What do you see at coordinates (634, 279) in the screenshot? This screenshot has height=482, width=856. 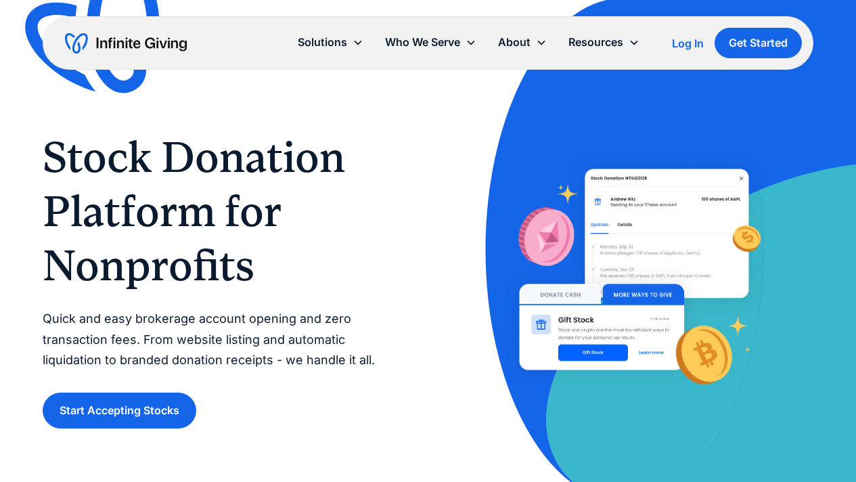 I see `img: With Infinite Giving’s stock donation platform, it’s easy for donors to give stock to your nonpro...` at bounding box center [634, 279].